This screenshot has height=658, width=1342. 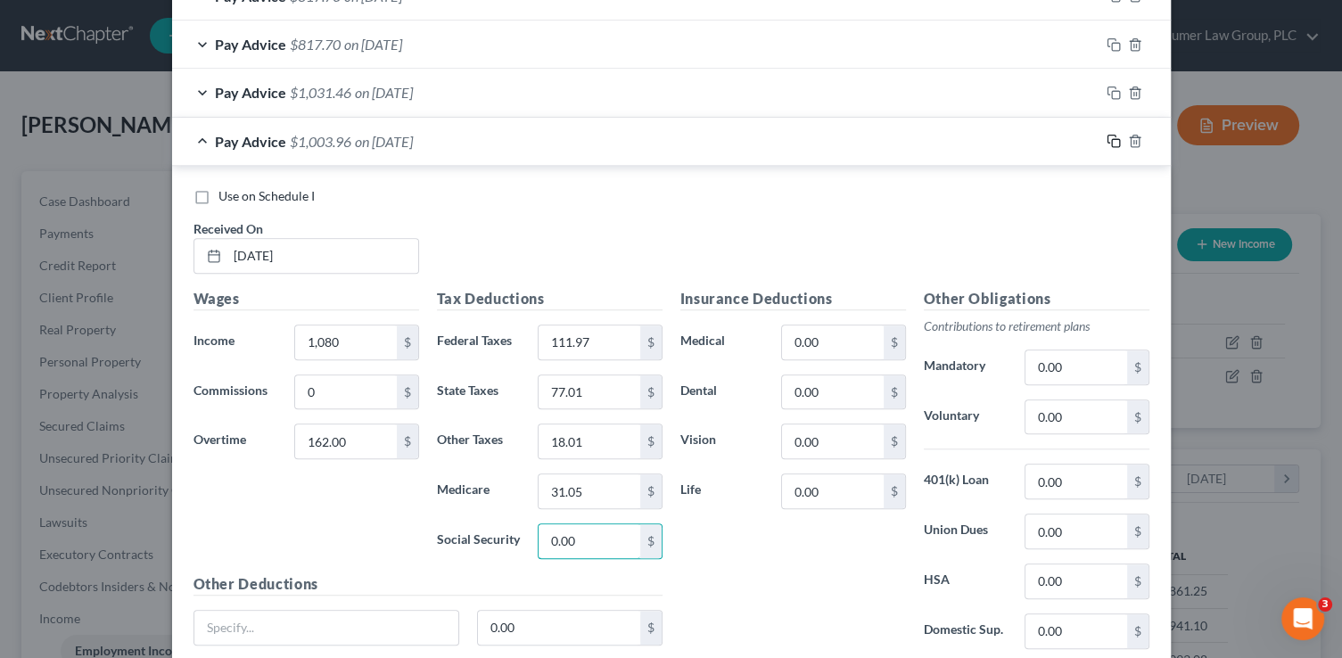 What do you see at coordinates (966, 581) in the screenshot?
I see `label: HSA` at bounding box center [966, 581].